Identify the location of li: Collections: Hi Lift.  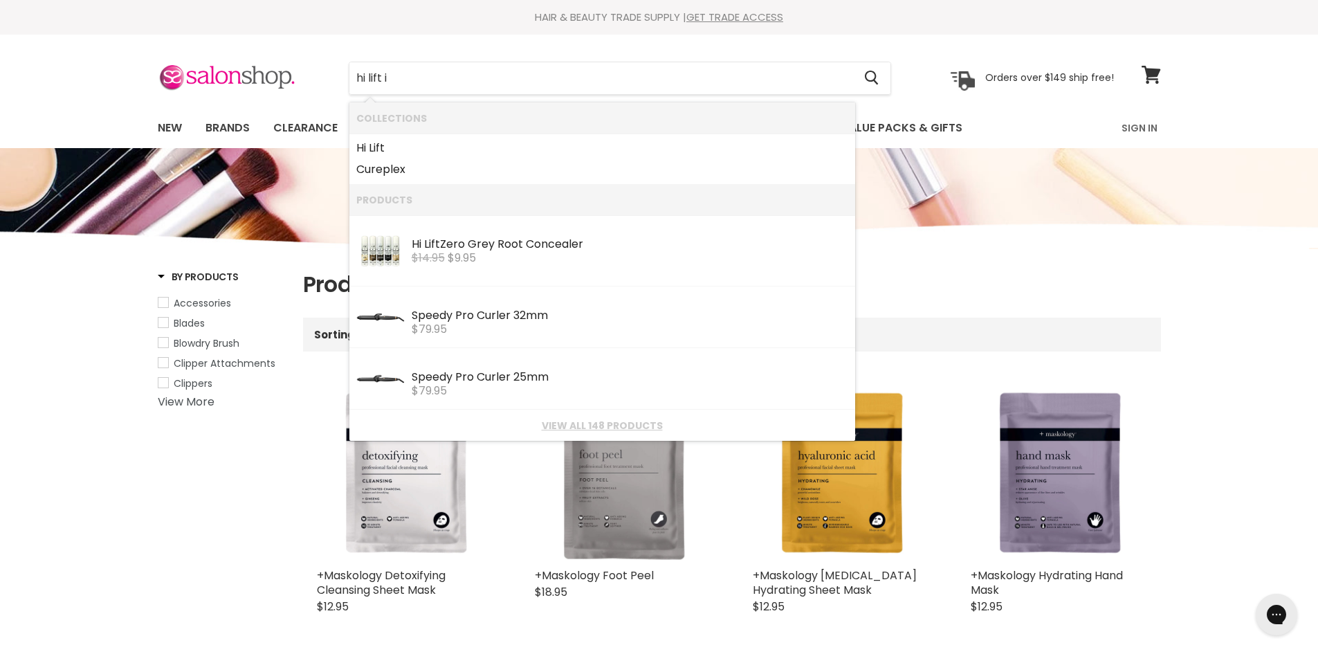
(602, 146).